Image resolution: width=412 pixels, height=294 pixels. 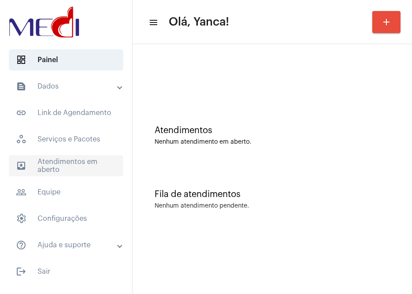 What do you see at coordinates (68, 245) in the screenshot?
I see `mat-expansion-panel-header: sidenav iconAjuda e suporte` at bounding box center [68, 245].